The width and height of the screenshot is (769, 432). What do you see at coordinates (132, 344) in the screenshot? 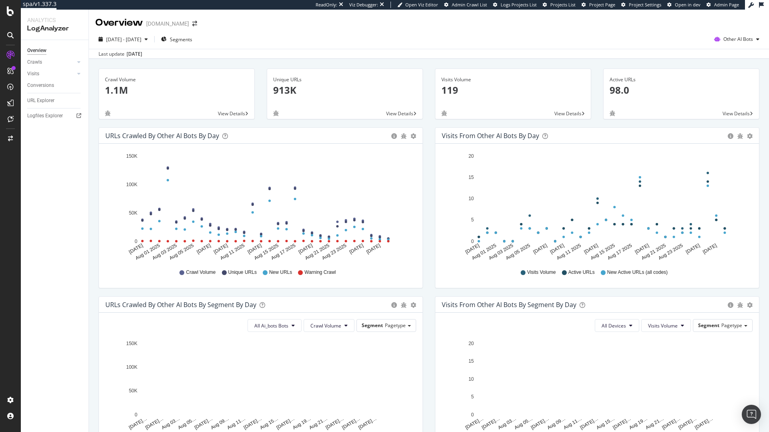
I see `text: 150K` at bounding box center [132, 344].